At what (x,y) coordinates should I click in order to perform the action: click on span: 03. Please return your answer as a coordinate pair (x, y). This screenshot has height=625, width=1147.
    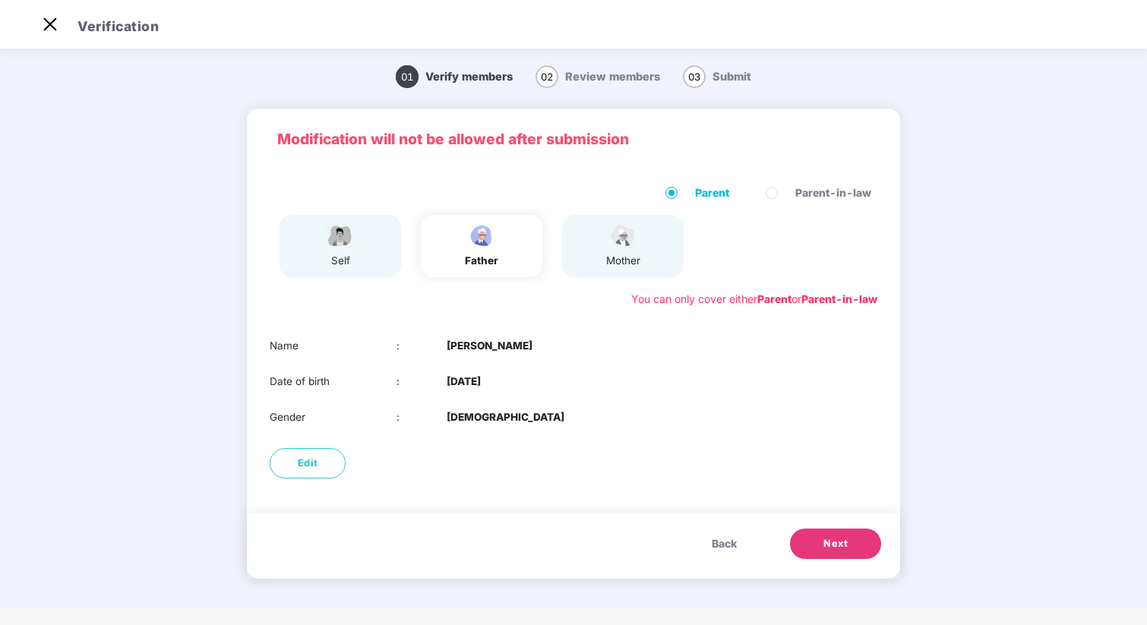
    Looking at the image, I should click on (694, 77).